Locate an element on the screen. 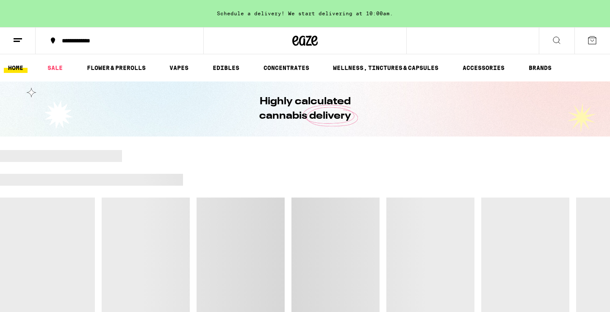 The width and height of the screenshot is (610, 312). a: WELLNESS, TINCTURES & CAPSULES is located at coordinates (385, 68).